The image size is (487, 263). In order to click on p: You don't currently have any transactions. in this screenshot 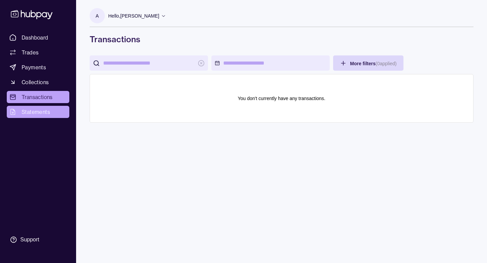, I will do `click(281, 98)`.